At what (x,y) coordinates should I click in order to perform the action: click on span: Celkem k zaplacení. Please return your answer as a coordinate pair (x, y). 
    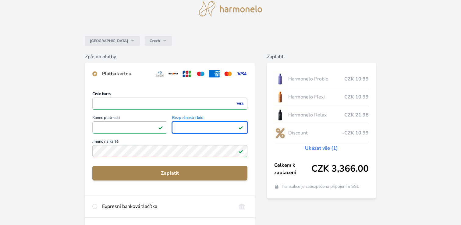
    Looking at the image, I should click on (293, 169).